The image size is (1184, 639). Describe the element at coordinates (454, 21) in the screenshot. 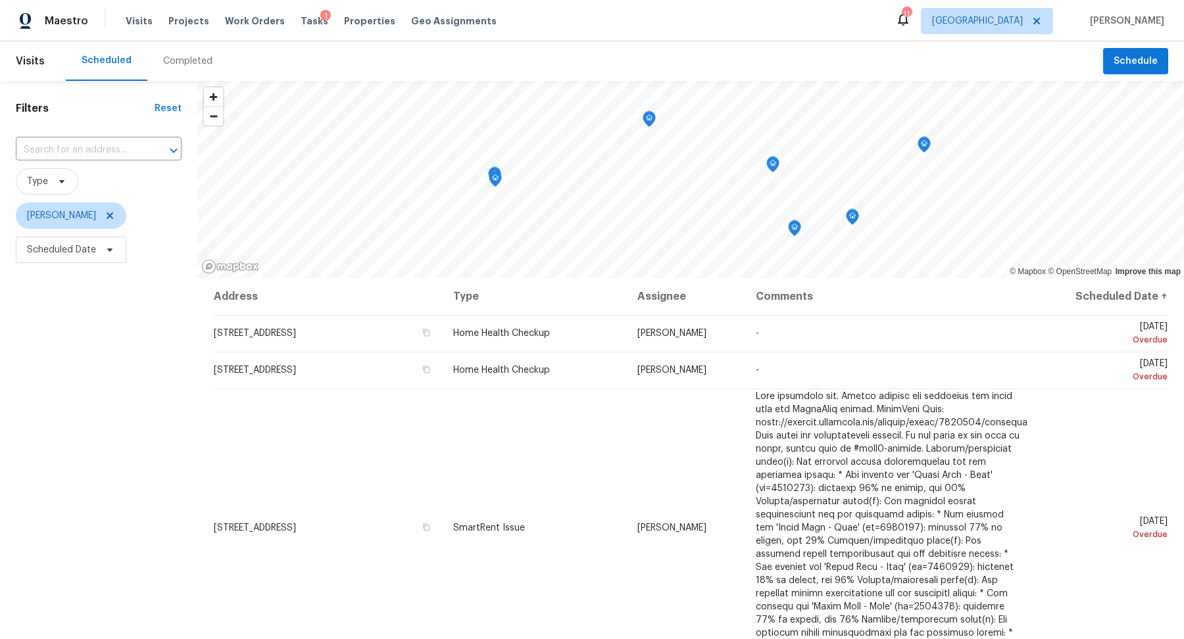

I see `span: Geo Assignments` at that location.